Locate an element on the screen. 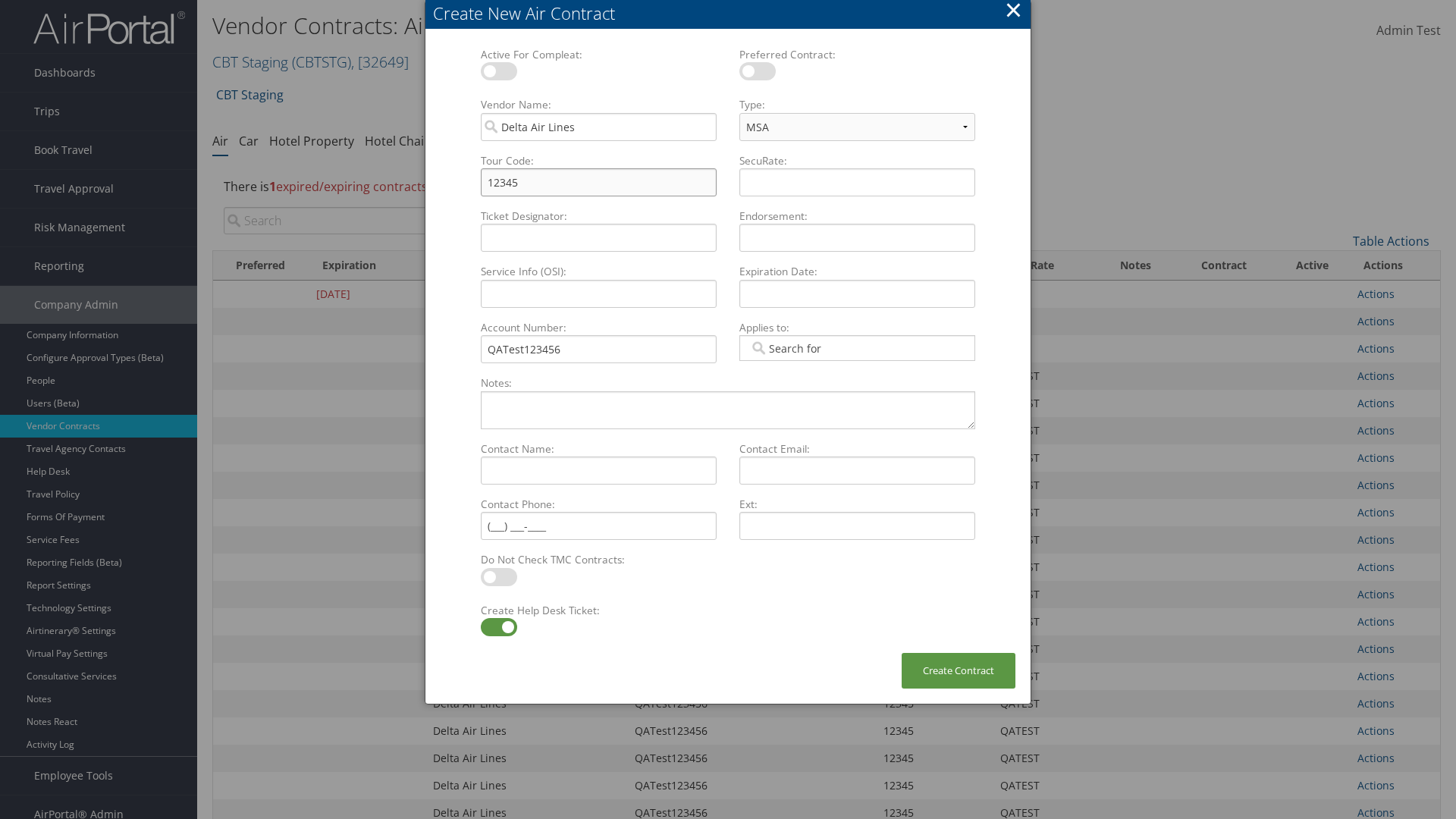 The image size is (1456, 819). label: Create Help Desk Ticket: is located at coordinates (599, 610).